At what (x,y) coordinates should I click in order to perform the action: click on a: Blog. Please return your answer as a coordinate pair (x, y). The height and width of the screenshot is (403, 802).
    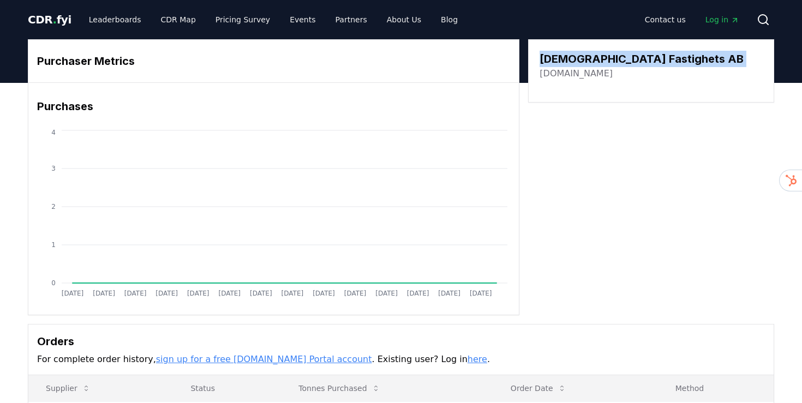
    Looking at the image, I should click on (449, 20).